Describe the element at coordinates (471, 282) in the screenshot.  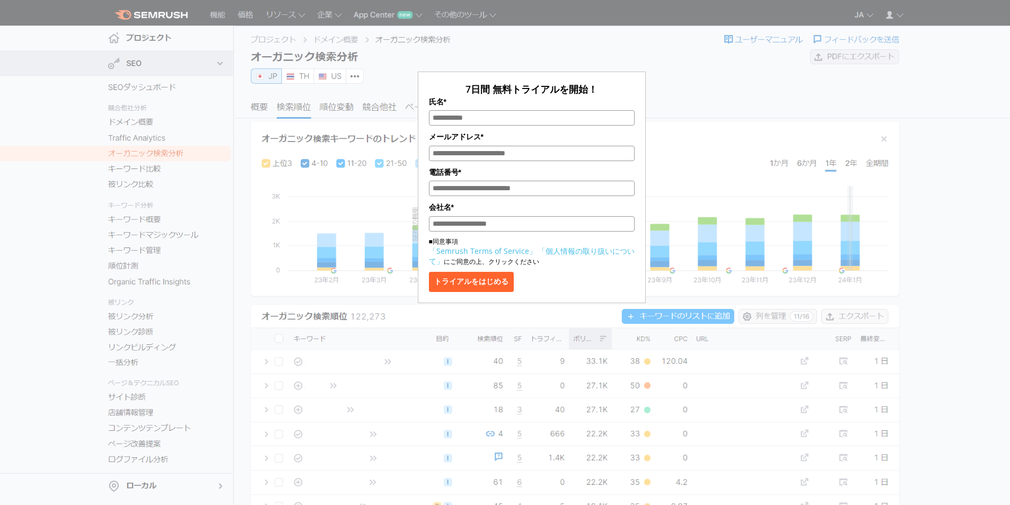
I see `button: トライアルをはじめる` at that location.